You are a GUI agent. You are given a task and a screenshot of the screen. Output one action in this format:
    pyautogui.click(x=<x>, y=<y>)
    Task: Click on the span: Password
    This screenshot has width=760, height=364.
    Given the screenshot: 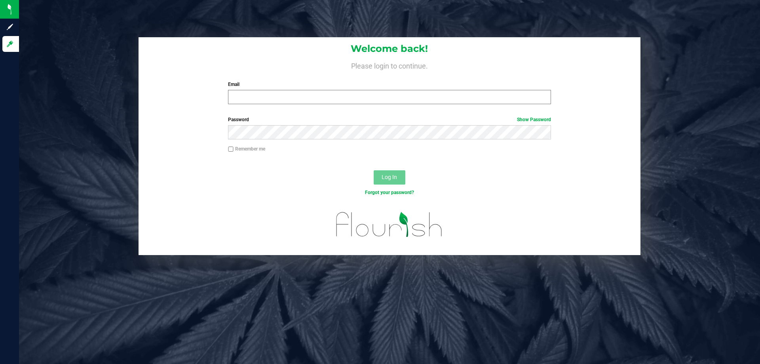 What is the action you would take?
    pyautogui.click(x=238, y=120)
    